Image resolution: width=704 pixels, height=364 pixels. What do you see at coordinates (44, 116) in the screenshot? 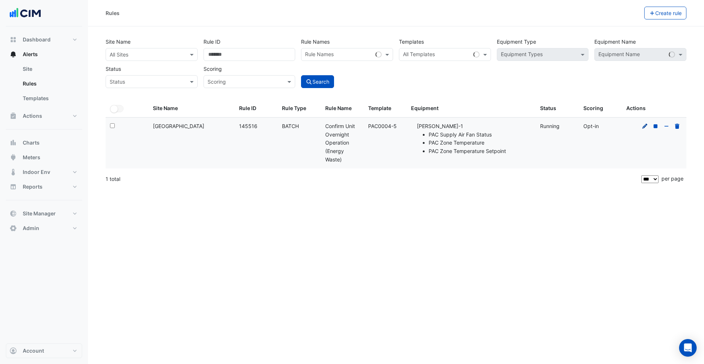
I see `button: Actions` at bounding box center [44, 116].